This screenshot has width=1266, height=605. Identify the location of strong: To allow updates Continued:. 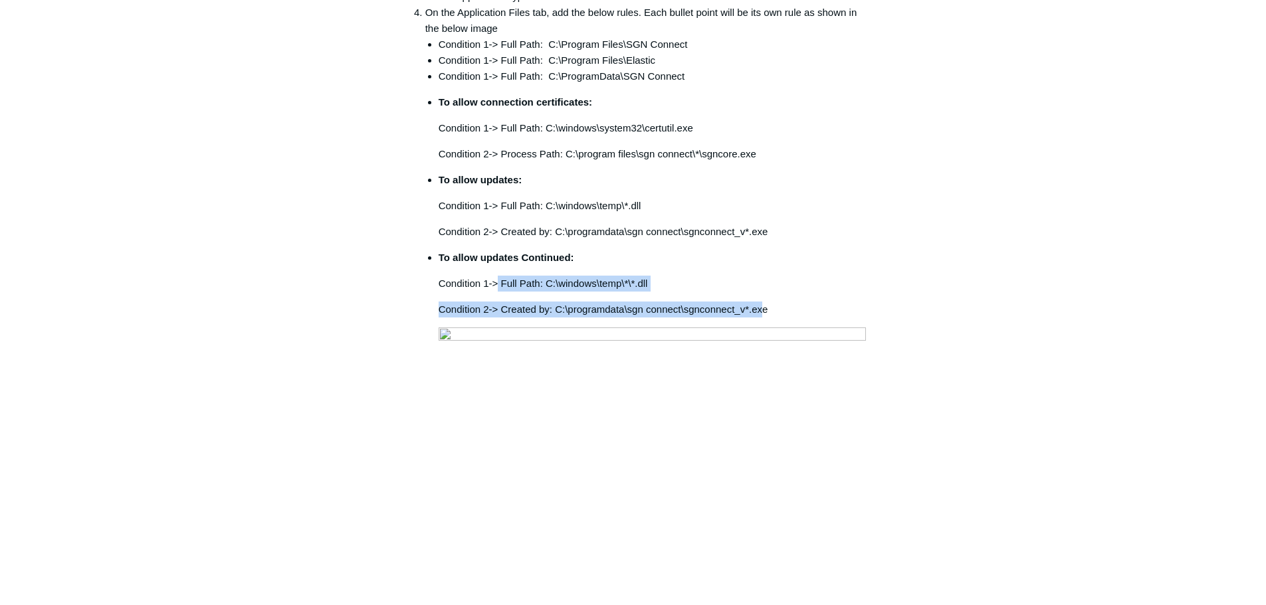
(506, 257).